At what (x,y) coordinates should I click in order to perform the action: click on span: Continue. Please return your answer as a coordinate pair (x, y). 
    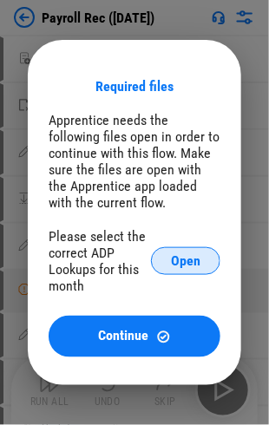
    Looking at the image, I should click on (124, 336).